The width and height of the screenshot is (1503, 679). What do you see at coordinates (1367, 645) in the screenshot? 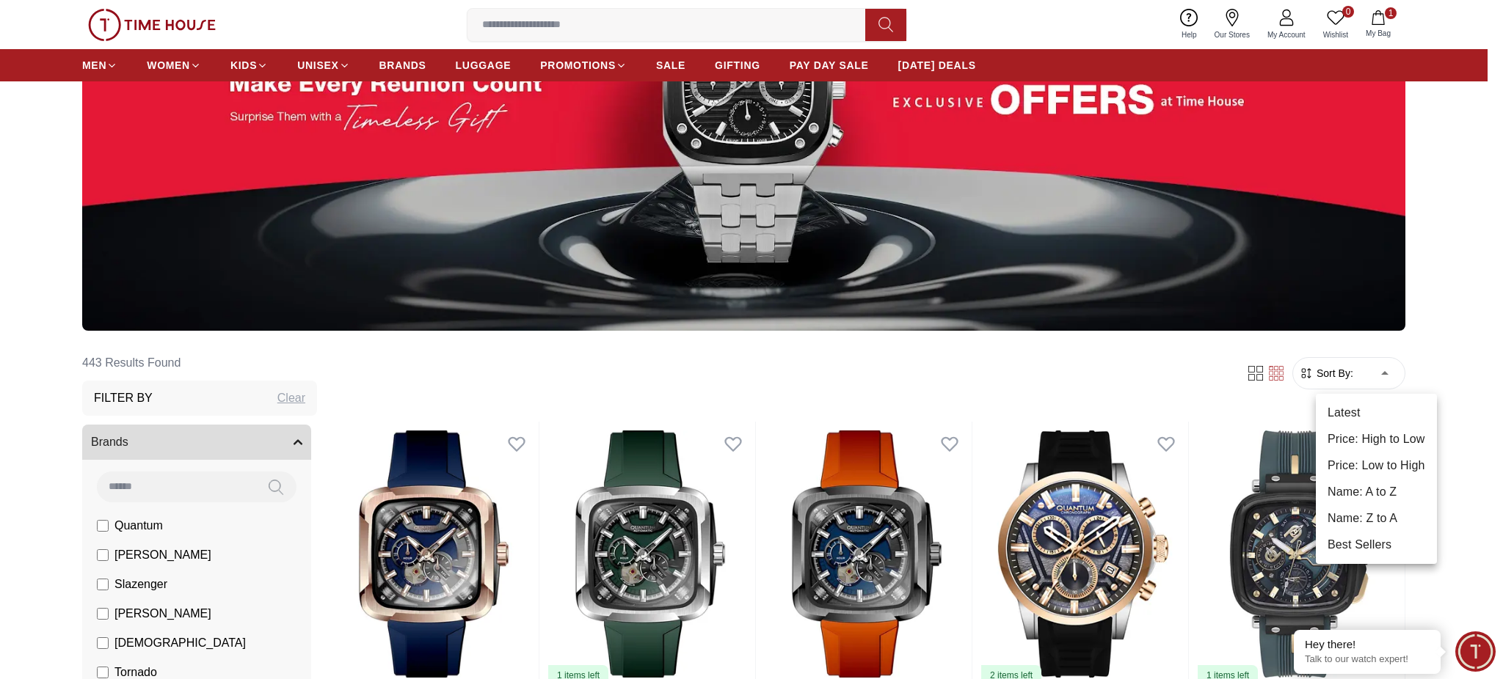
I see `div: Hey there!` at bounding box center [1367, 645].